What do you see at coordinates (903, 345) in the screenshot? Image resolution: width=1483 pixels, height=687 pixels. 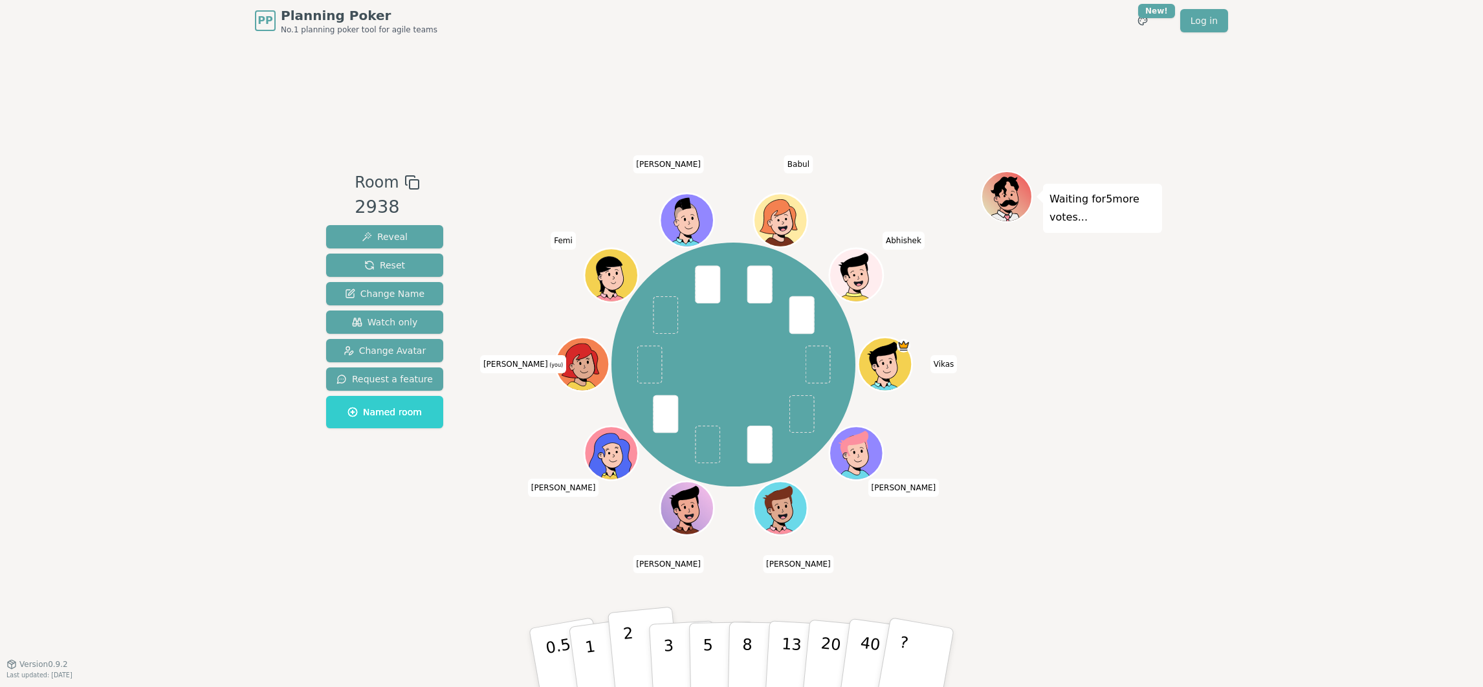 I see `span: Vikas is the host` at bounding box center [903, 345].